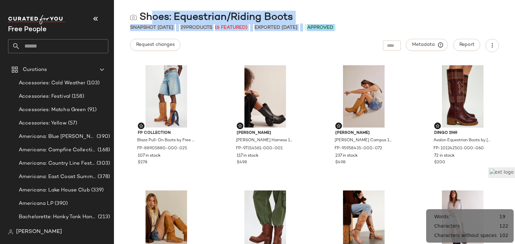 The height and width of the screenshot is (244, 515). What do you see at coordinates (103, 177) in the screenshot?
I see `span: (378)` at bounding box center [103, 177].